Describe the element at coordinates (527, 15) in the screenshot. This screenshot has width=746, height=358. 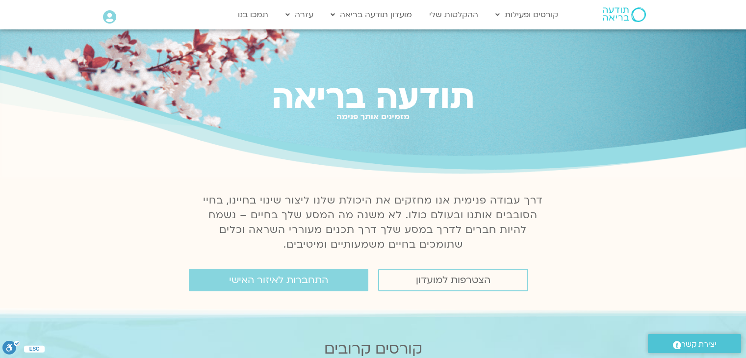
I see `a: קורסים ופעילות` at that location.